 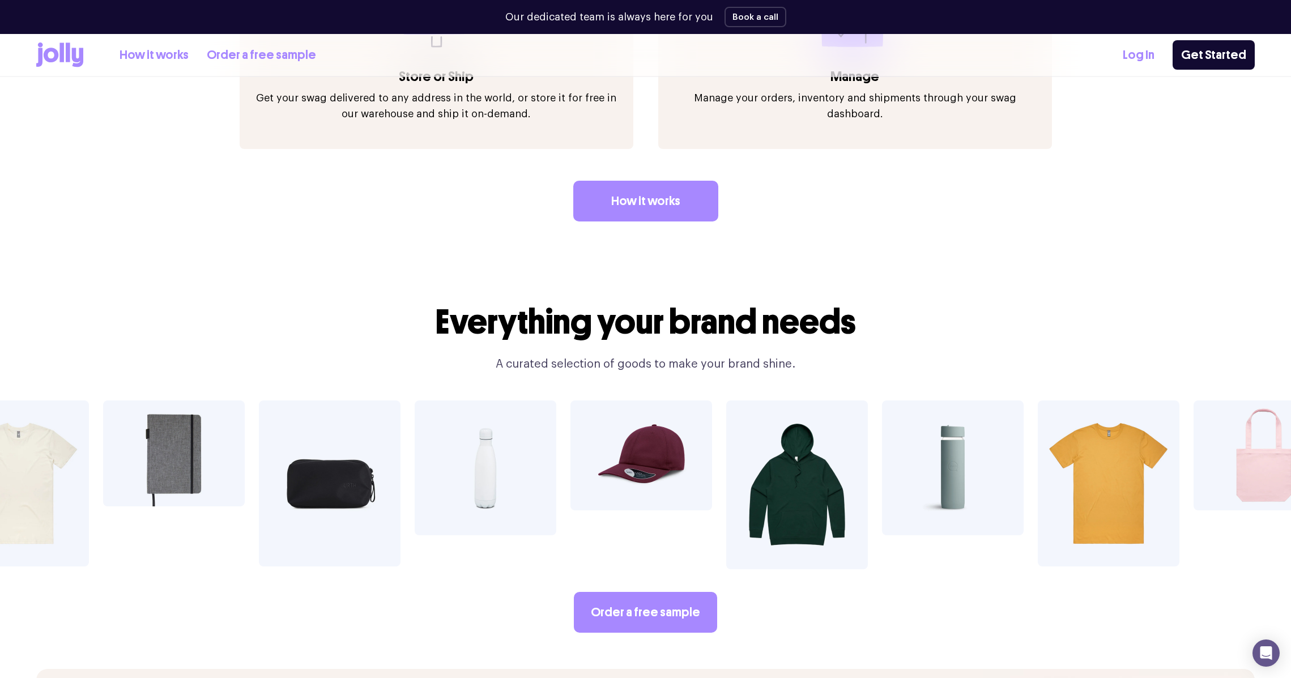 What do you see at coordinates (646, 322) in the screenshot?
I see `h2: Everything your brand needs` at bounding box center [646, 322].